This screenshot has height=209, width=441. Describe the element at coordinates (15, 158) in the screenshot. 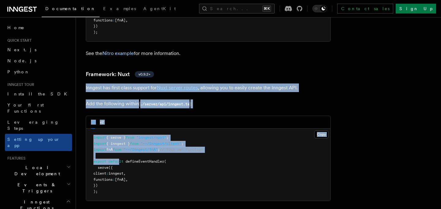

I see `span: Features` at that location.